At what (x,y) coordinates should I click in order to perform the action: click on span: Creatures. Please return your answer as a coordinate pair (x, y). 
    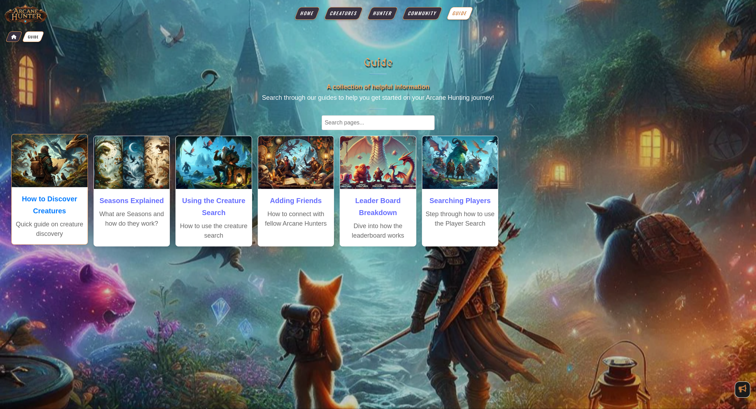
    Looking at the image, I should click on (343, 13).